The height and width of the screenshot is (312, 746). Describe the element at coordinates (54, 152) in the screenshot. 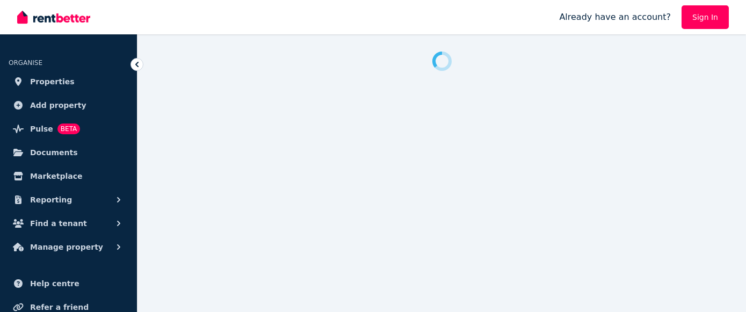

I see `span: Documents` at that location.